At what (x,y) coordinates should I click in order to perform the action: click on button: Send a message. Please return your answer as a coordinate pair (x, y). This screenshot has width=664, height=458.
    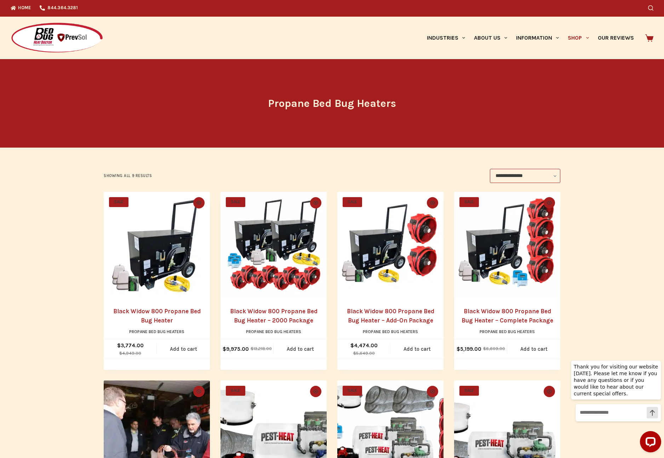
    Looking at the image, I should click on (87, 65).